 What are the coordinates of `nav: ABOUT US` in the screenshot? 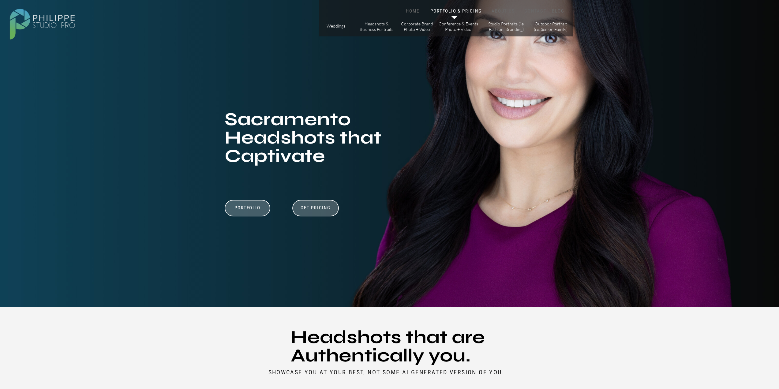 It's located at (503, 11).